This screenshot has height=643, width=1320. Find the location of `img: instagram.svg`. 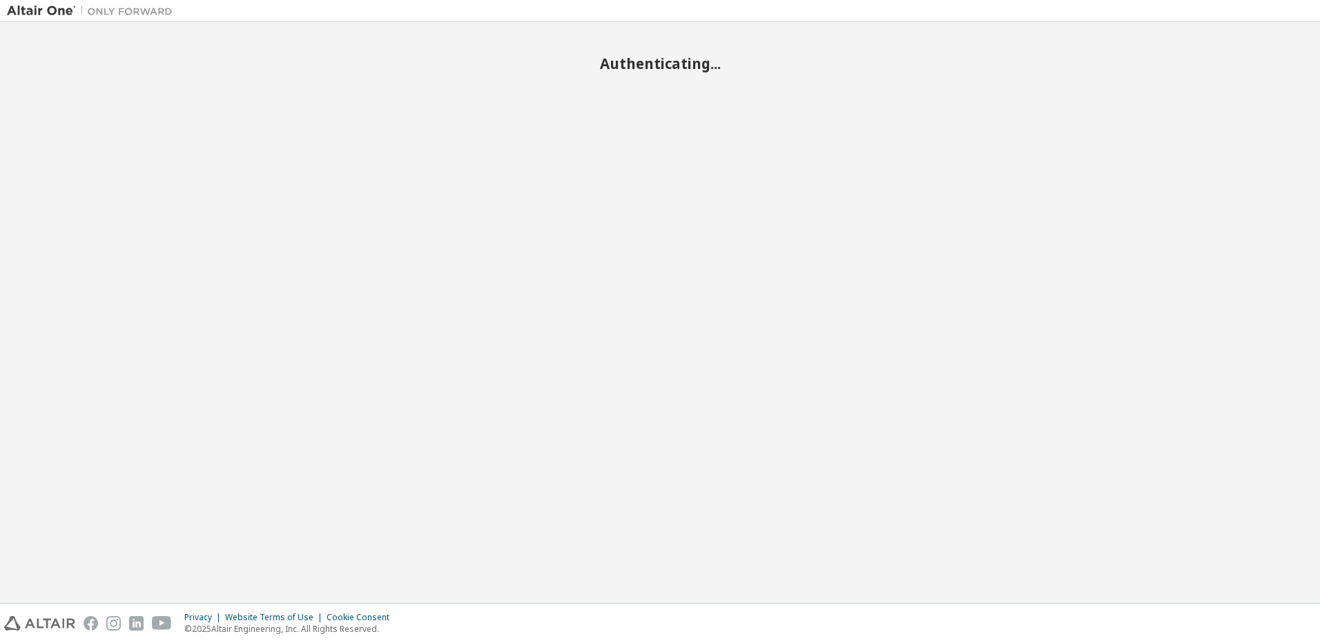

img: instagram.svg is located at coordinates (113, 623).